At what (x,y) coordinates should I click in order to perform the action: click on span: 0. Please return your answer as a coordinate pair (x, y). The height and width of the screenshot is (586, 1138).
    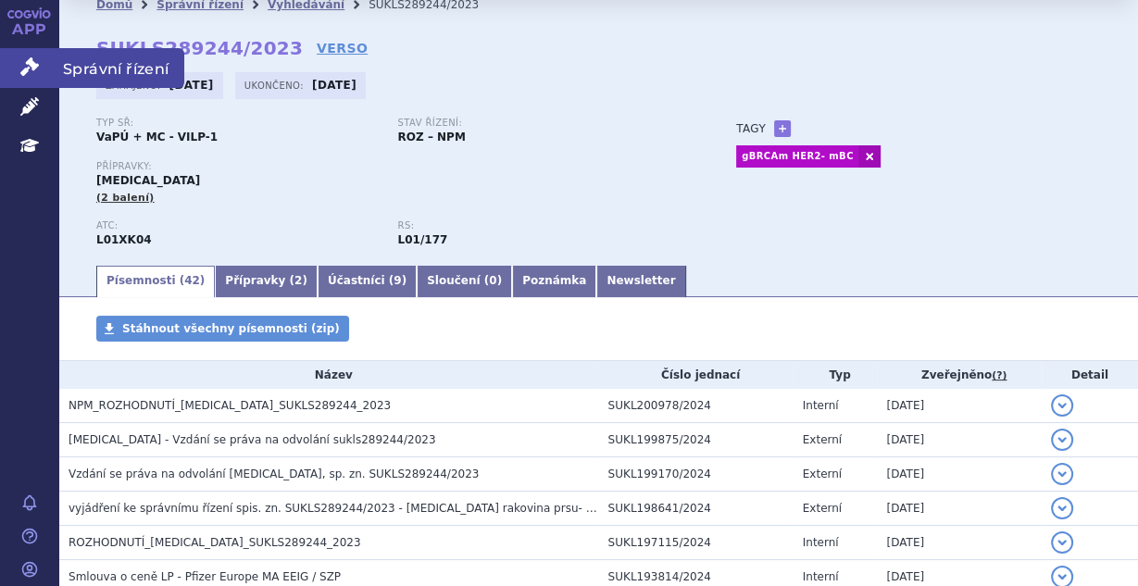
    Looking at the image, I should click on (493, 281).